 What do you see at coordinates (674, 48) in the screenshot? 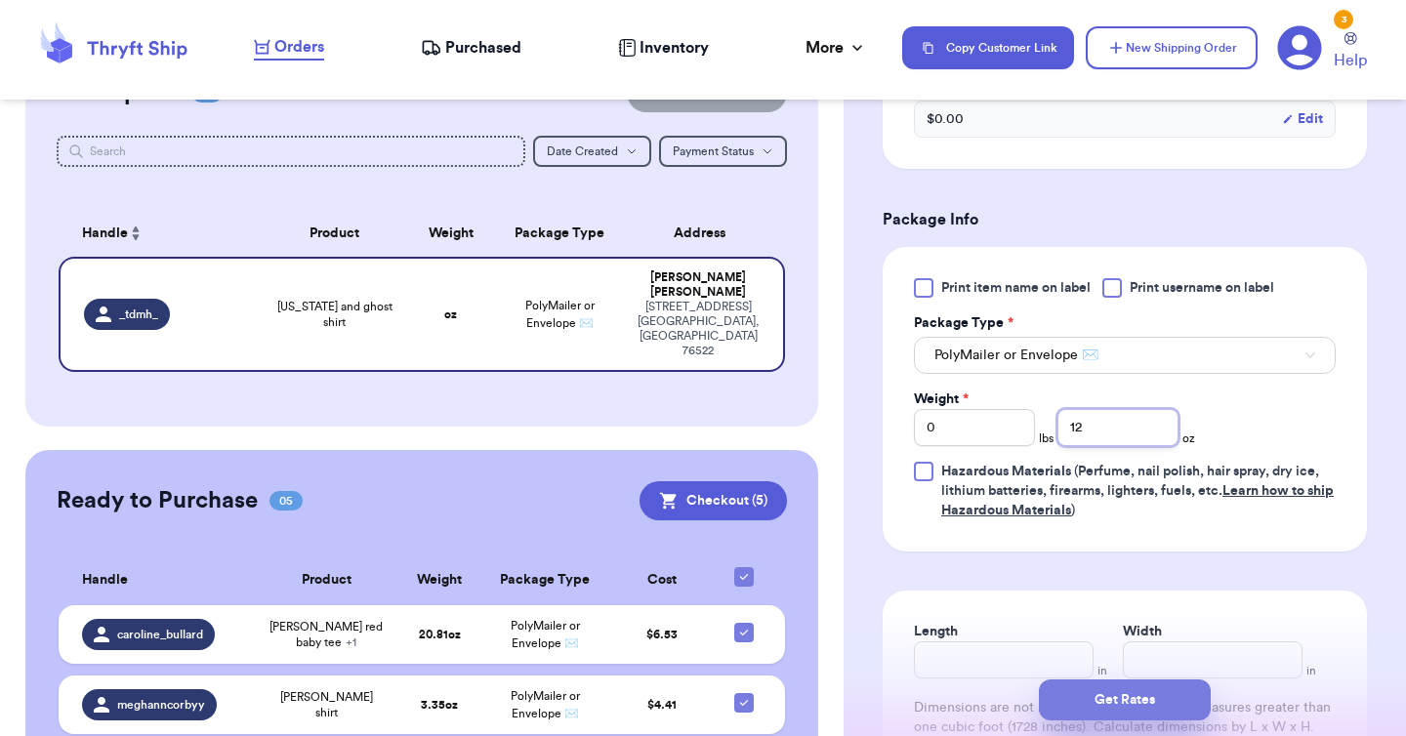
I see `span: Inventory` at bounding box center [674, 48].